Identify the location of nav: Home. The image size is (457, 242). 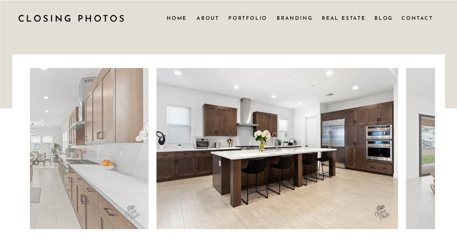
(177, 18).